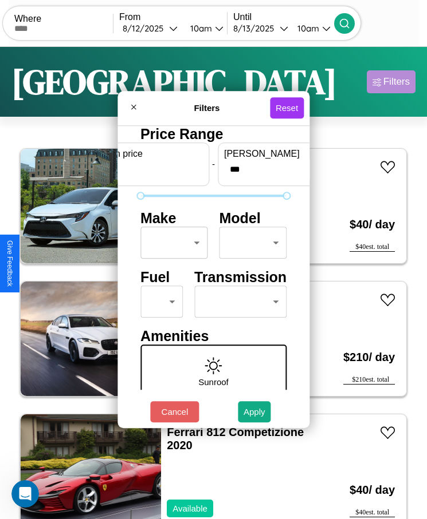  I want to click on p: Sunroof, so click(213, 382).